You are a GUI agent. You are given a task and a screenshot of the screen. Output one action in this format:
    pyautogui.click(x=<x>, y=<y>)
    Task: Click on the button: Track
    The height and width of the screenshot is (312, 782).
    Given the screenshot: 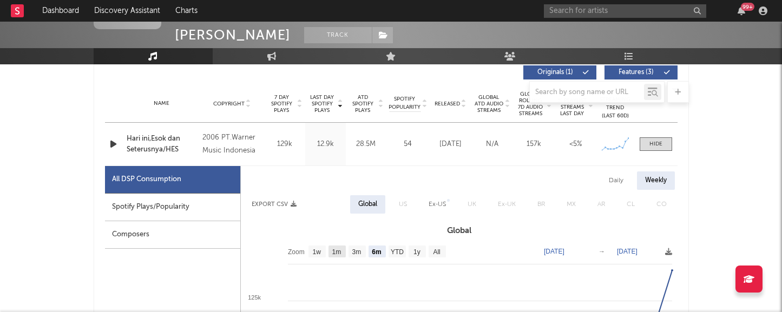 What is the action you would take?
    pyautogui.click(x=338, y=35)
    